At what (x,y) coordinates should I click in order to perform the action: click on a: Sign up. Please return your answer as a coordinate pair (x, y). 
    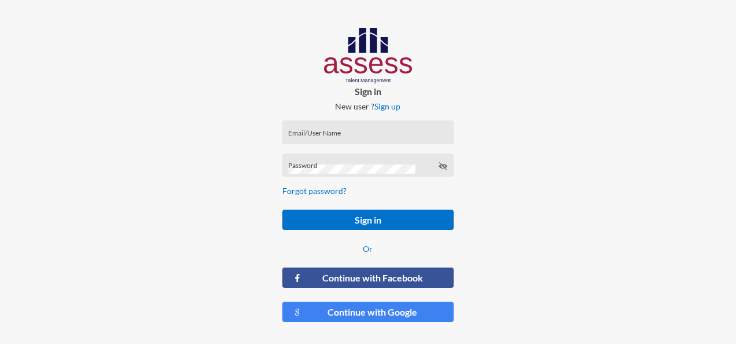
    Looking at the image, I should click on (387, 106).